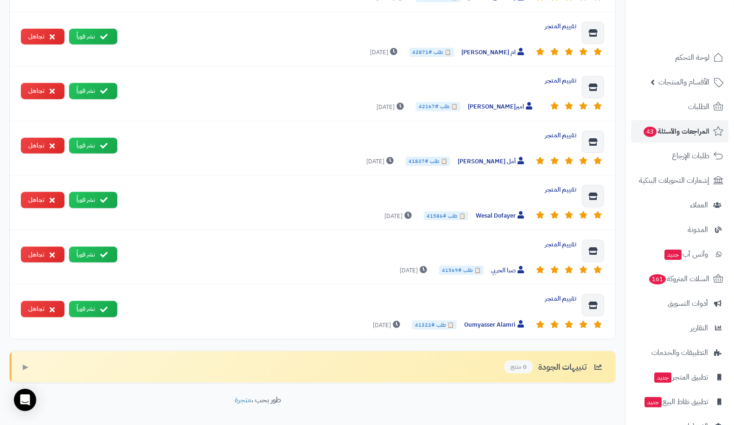 The image size is (734, 425). Describe the element at coordinates (686, 254) in the screenshot. I see `span: وآتس آب` at that location.